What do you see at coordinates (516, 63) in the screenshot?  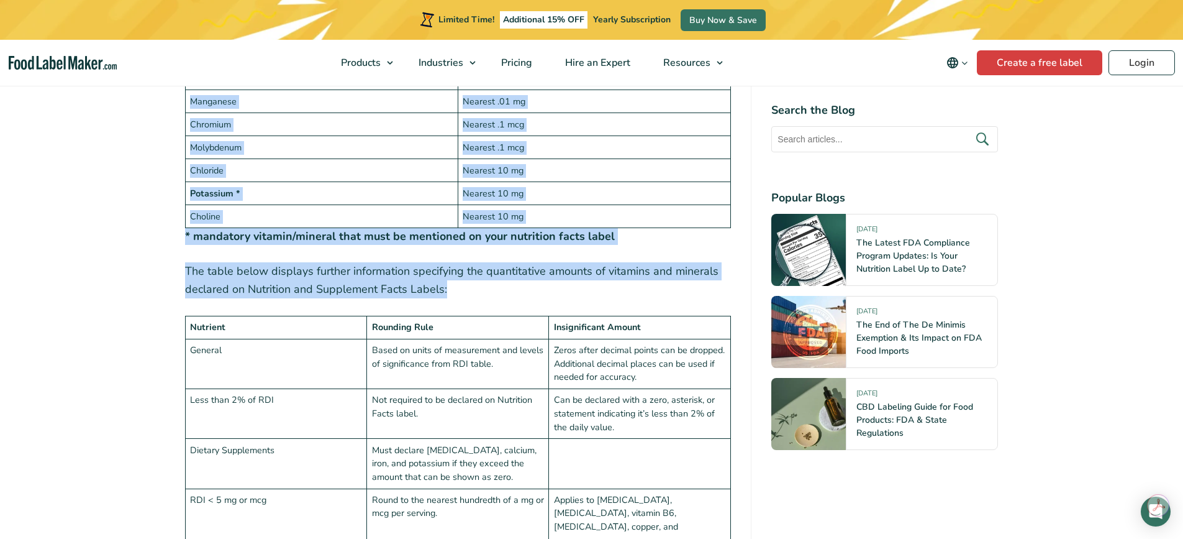 I see `span: Pricing` at bounding box center [516, 63].